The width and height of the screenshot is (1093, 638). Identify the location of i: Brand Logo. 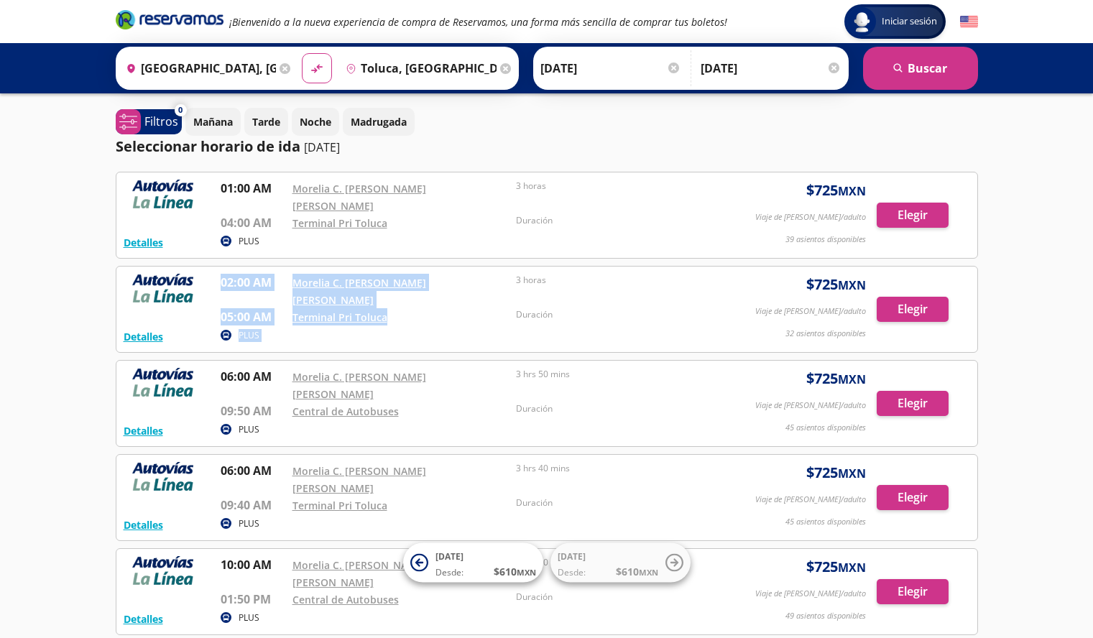
(170, 19).